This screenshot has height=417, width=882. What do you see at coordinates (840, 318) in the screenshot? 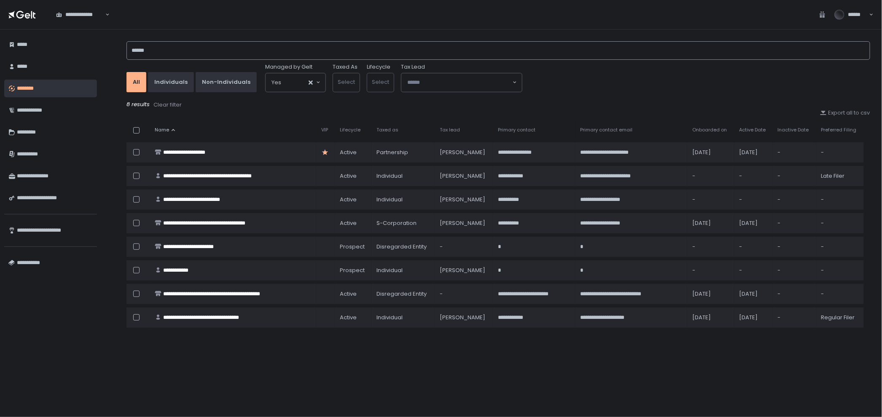
I see `div: Regular Filer` at bounding box center [840, 318].